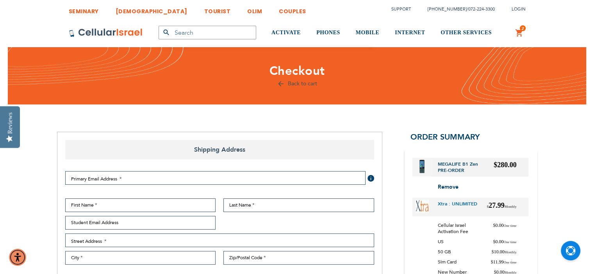  Describe the element at coordinates (481, 9) in the screenshot. I see `a: 072-224-3300` at that location.